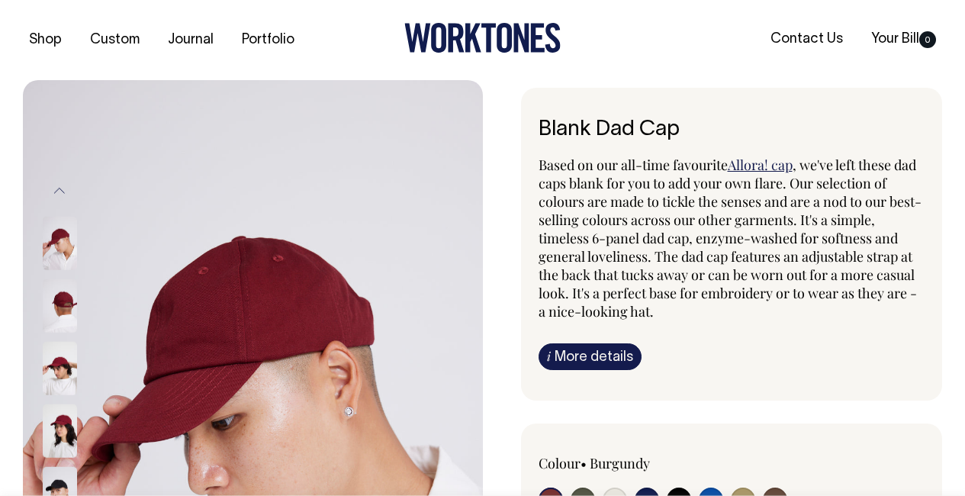  What do you see at coordinates (45, 40) in the screenshot?
I see `a: Shop` at bounding box center [45, 40].